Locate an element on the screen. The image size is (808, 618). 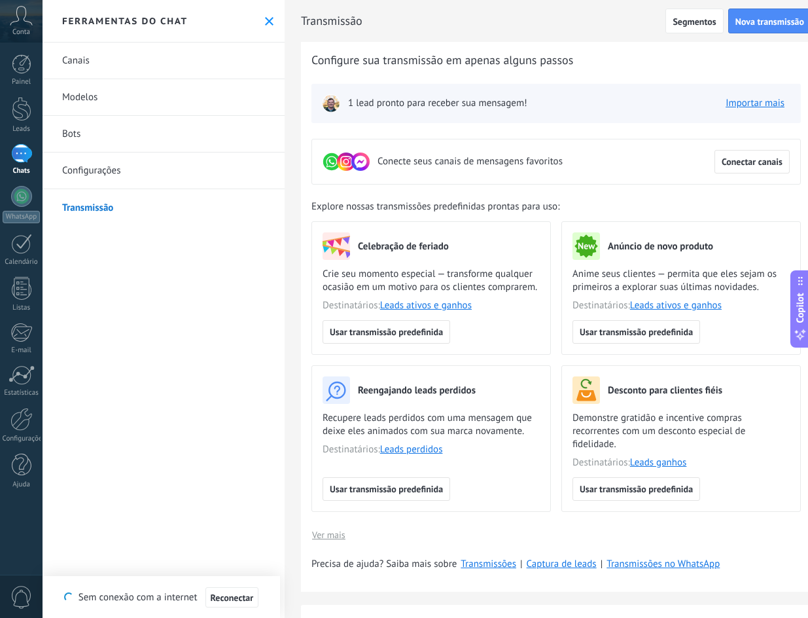
div: Chats is located at coordinates (22, 171).